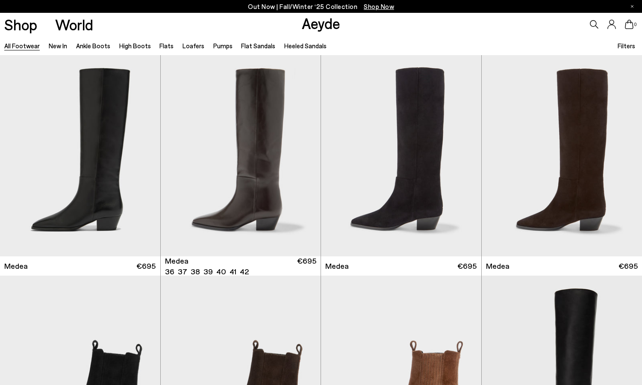 The width and height of the screenshot is (642, 385). What do you see at coordinates (74, 24) in the screenshot?
I see `a: World` at bounding box center [74, 24].